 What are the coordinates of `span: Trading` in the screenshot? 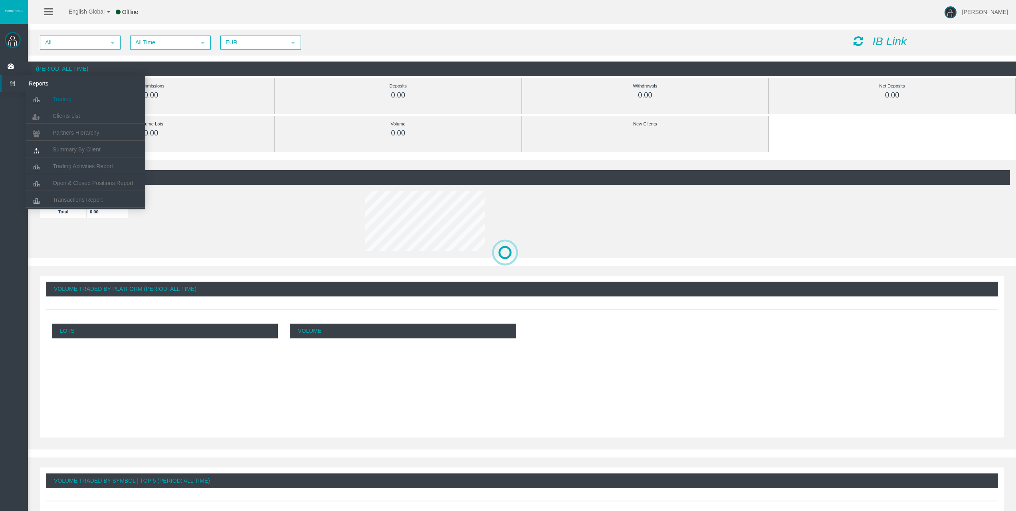 It's located at (62, 99).